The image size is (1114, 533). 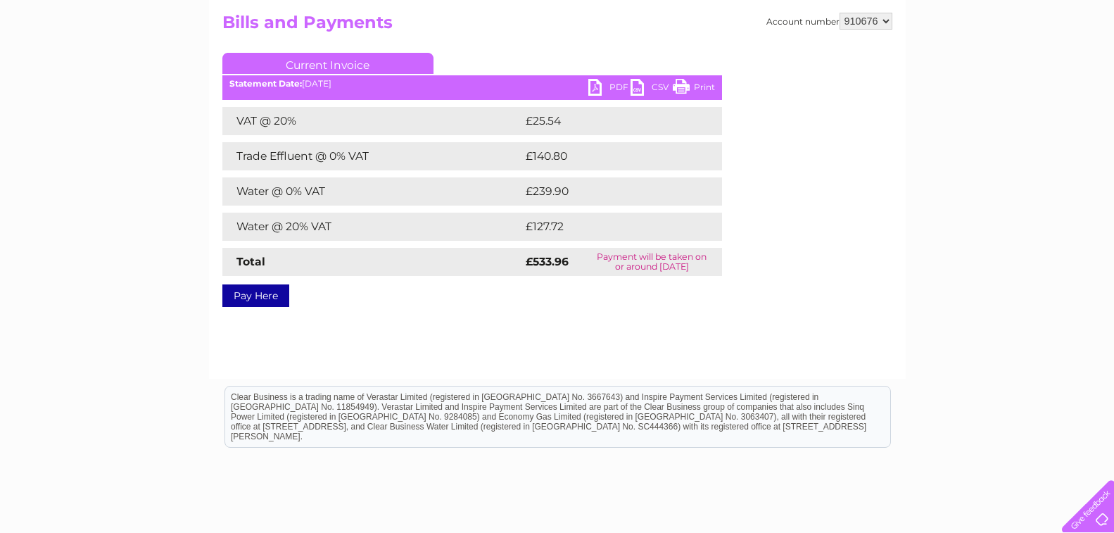 What do you see at coordinates (547, 261) in the screenshot?
I see `strong: £533.96` at bounding box center [547, 261].